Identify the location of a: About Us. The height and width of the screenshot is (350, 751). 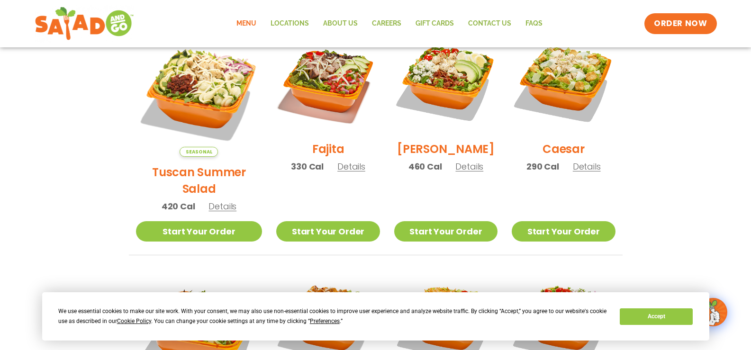
(340, 24).